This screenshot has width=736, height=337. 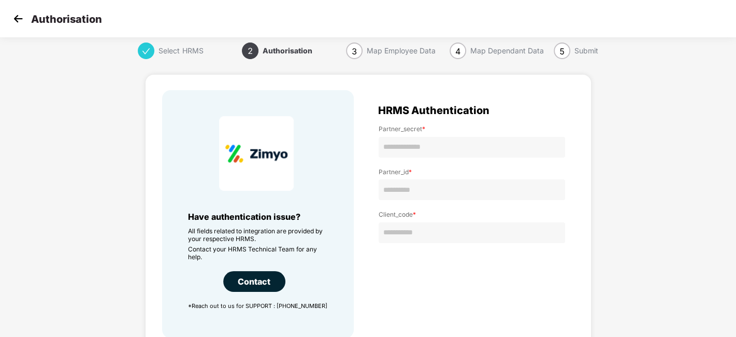 I want to click on span: HRMS Authentication, so click(x=433, y=110).